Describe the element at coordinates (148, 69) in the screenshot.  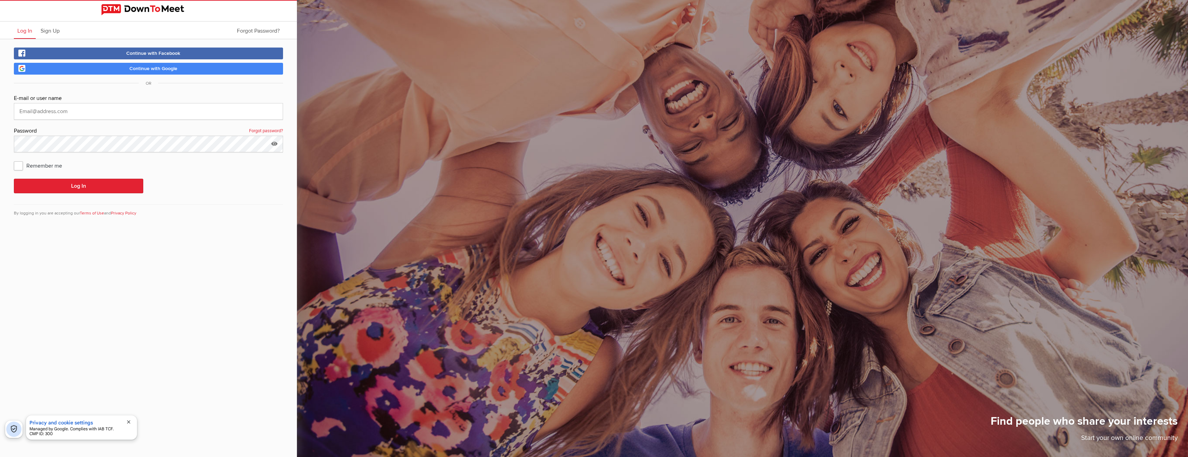
I see `a: Continue with Google` at that location.